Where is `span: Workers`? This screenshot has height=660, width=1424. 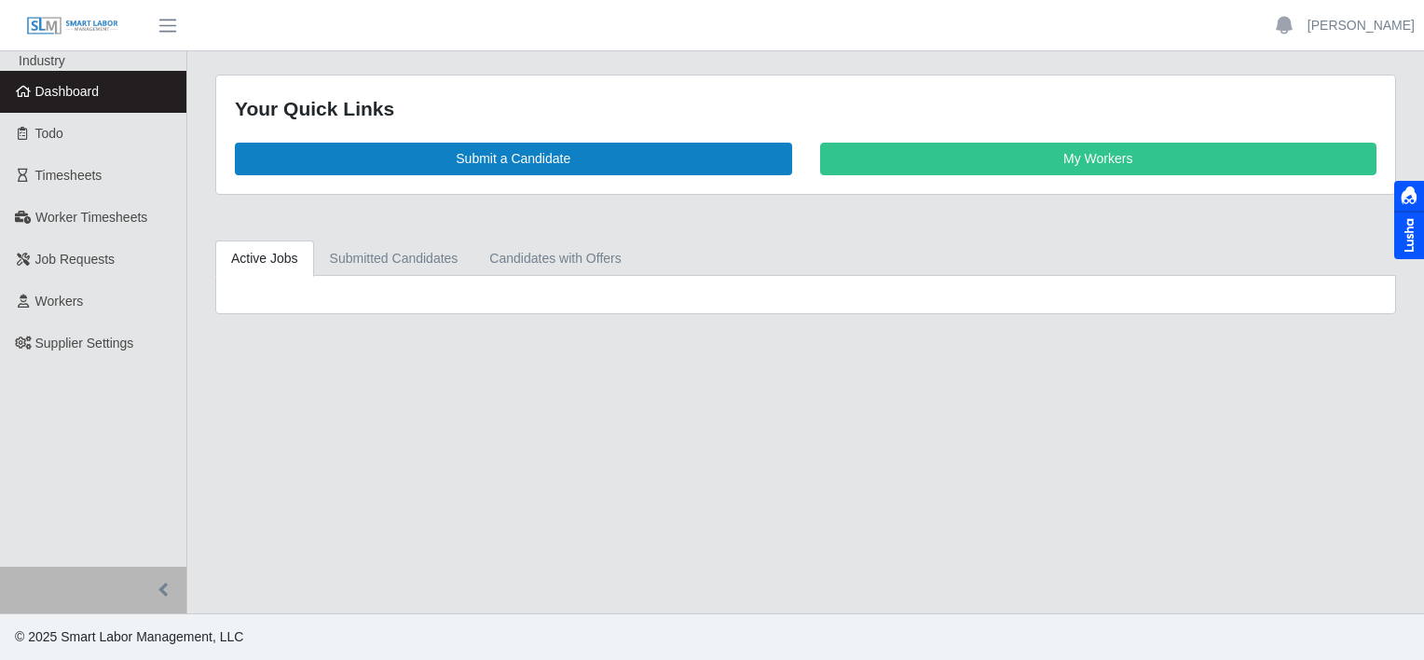
span: Workers is located at coordinates (60, 301).